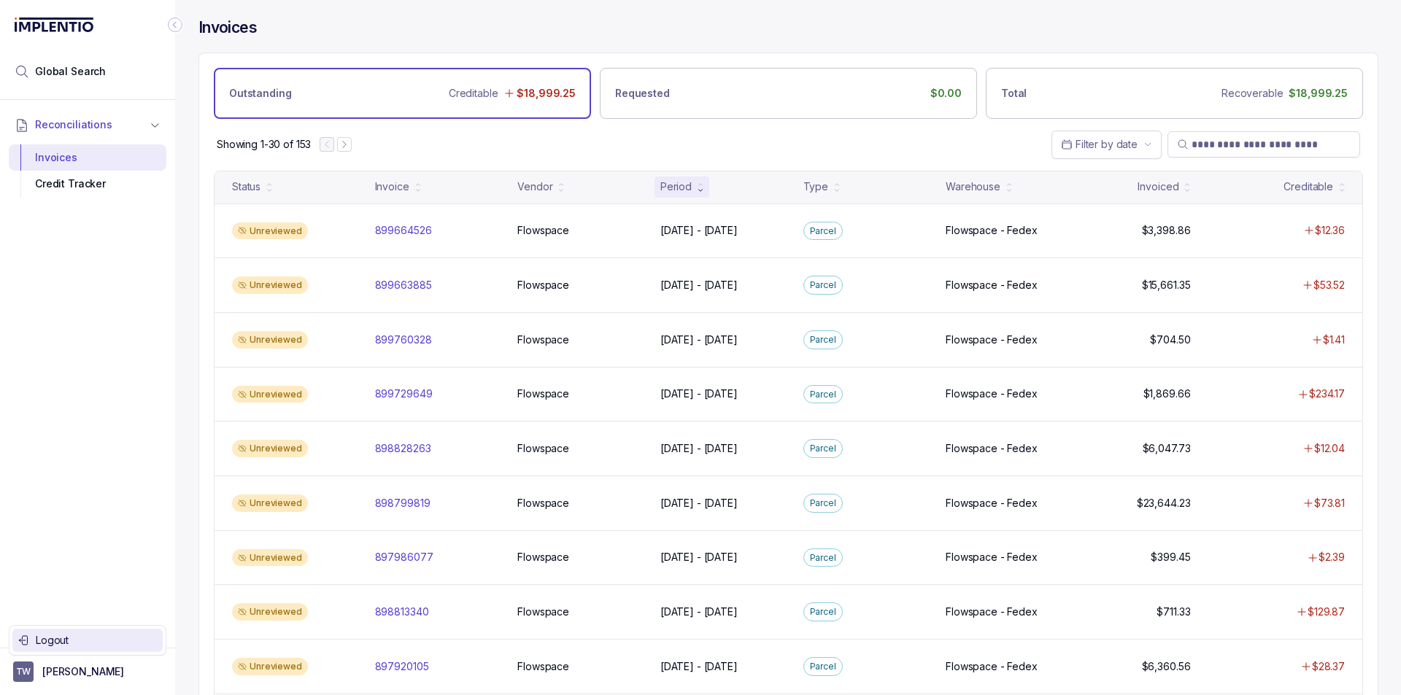 The image size is (1401, 695). Describe the element at coordinates (175, 25) in the screenshot. I see `div: Collapse Icon` at that location.